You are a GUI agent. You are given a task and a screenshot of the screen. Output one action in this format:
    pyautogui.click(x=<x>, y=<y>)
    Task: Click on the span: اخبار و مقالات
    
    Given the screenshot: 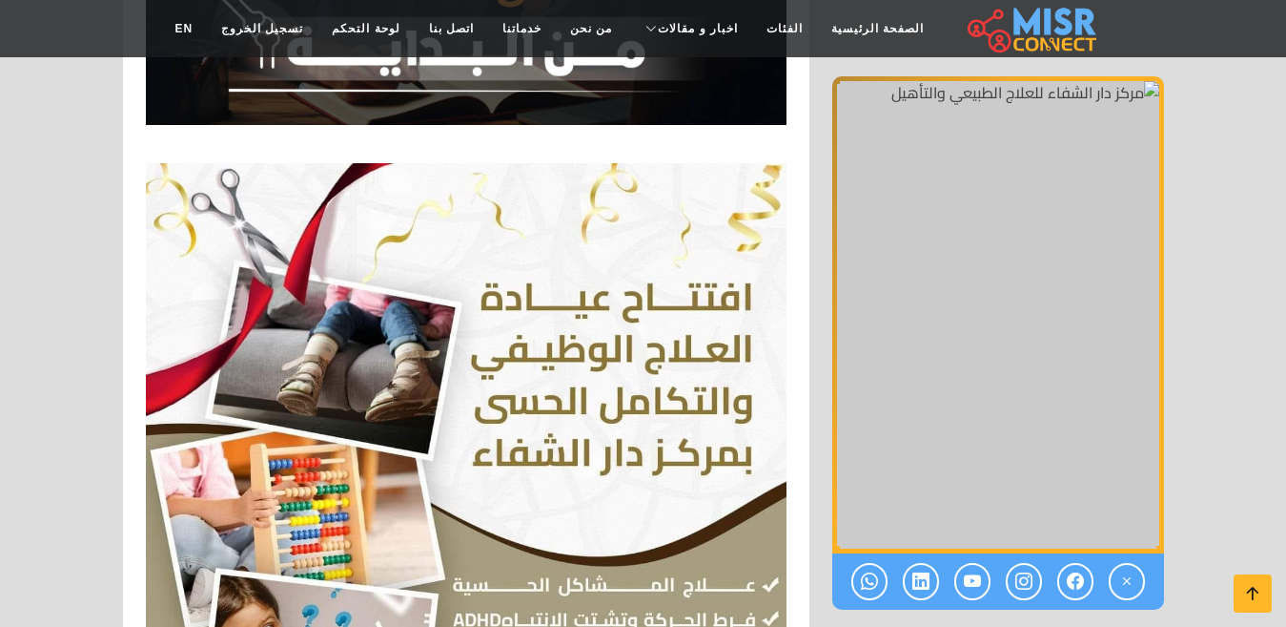 What is the action you would take?
    pyautogui.click(x=698, y=29)
    